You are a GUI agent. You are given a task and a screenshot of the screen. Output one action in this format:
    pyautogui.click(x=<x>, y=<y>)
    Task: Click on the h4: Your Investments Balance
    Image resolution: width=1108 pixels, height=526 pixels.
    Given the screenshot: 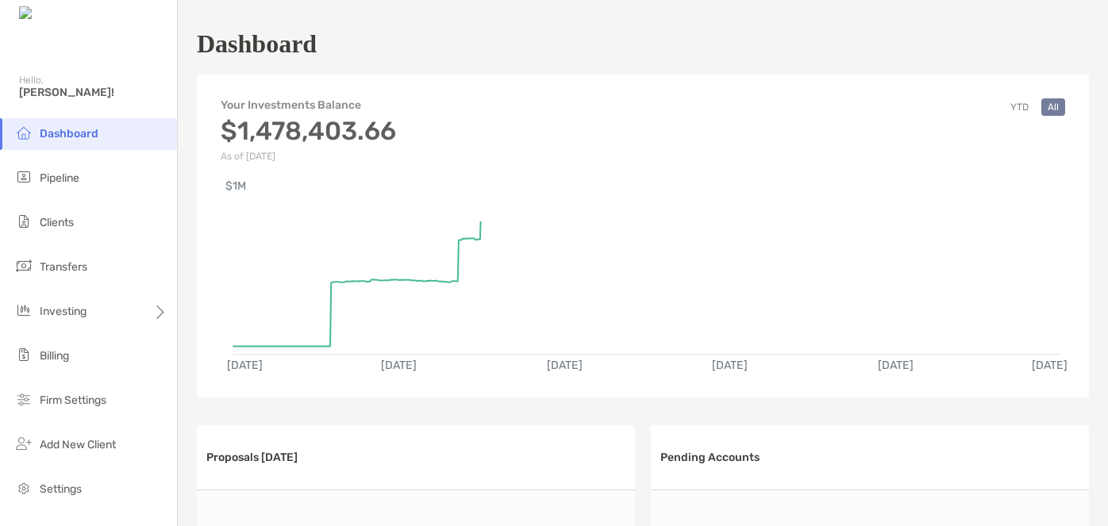 What is the action you would take?
    pyautogui.click(x=308, y=105)
    